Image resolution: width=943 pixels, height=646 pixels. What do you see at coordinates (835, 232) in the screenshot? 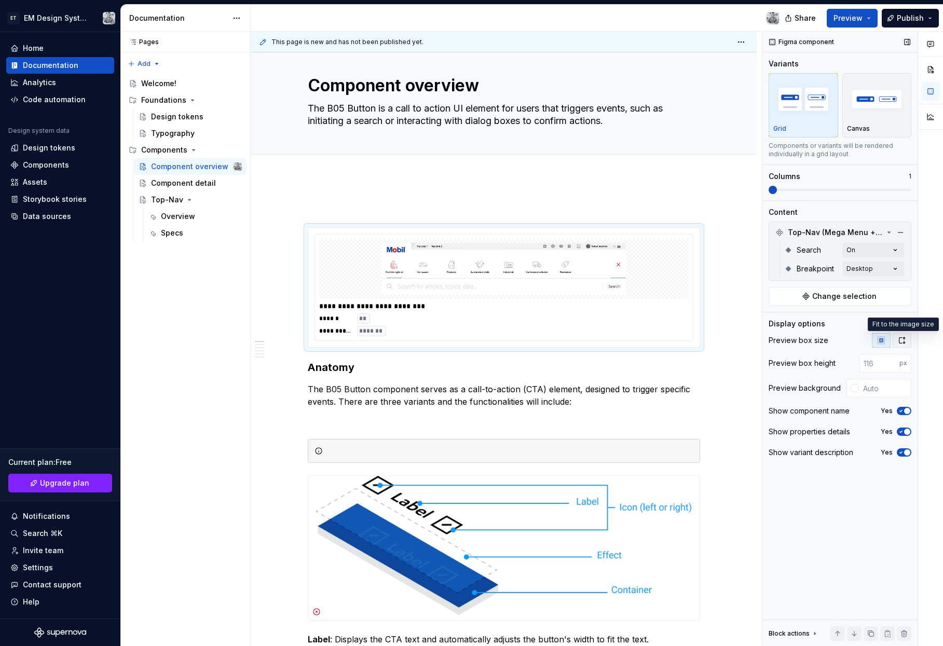
I see `span: Top-Nav (Mega Menu + Search)` at bounding box center [835, 232].